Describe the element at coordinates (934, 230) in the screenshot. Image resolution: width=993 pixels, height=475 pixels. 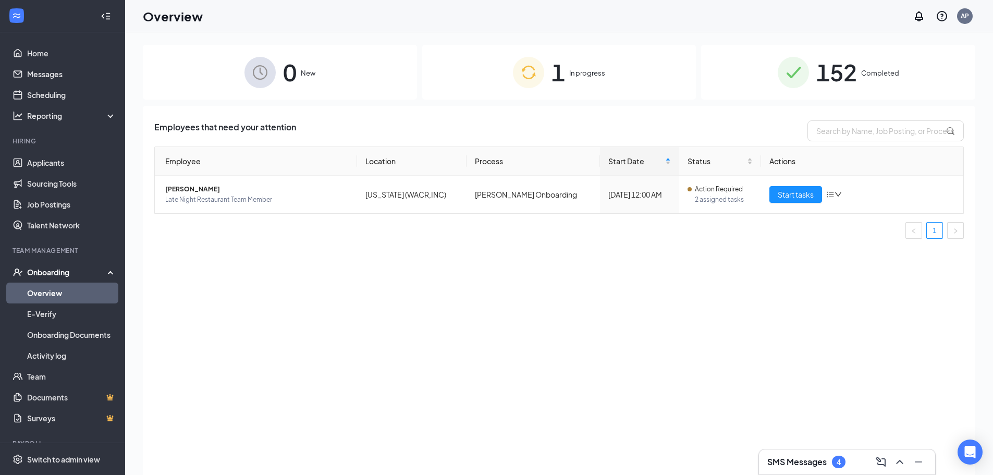
I see `li: 1` at that location.